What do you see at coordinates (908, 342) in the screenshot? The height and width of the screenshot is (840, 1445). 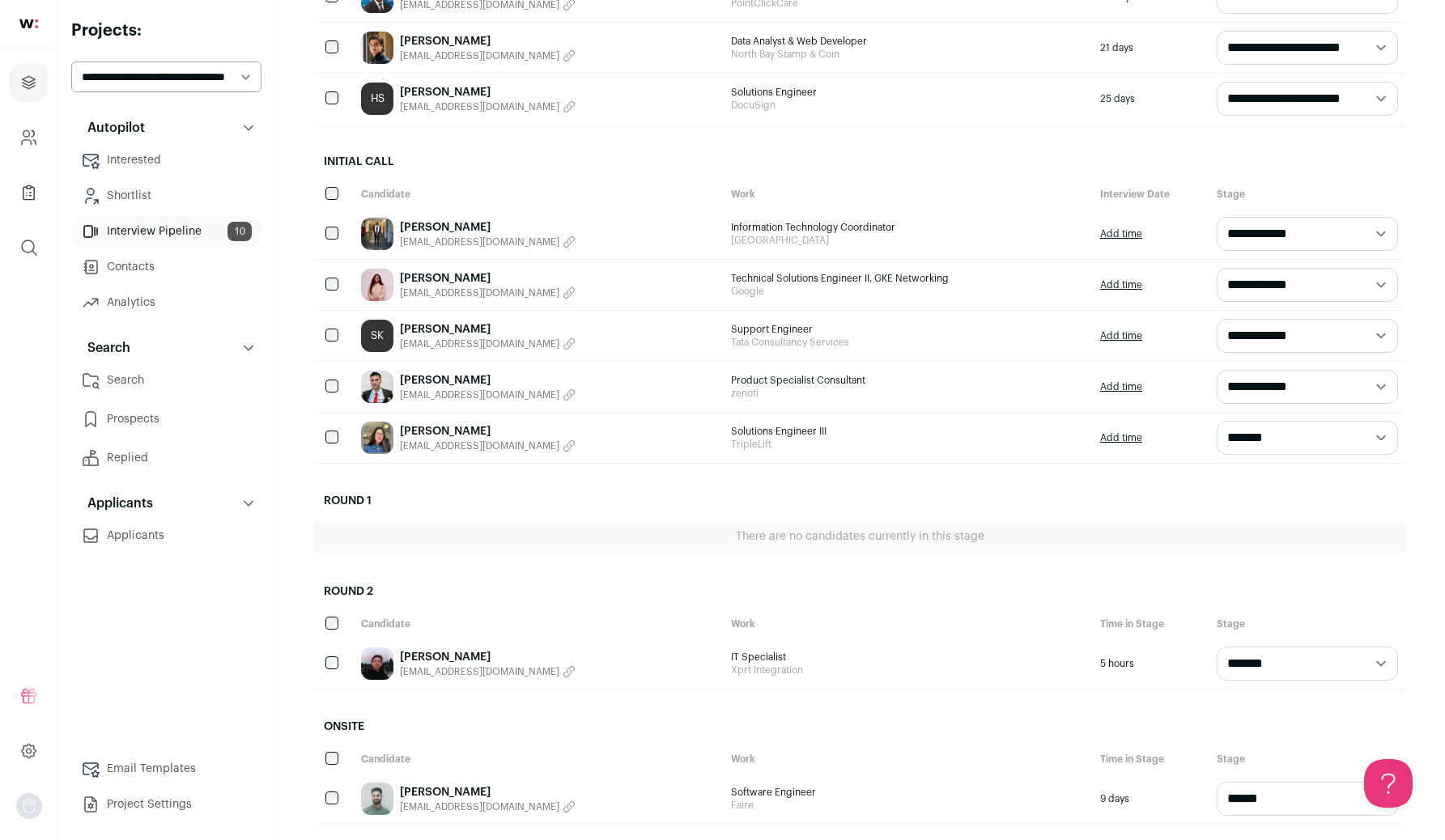 I see `span: Tata Consultancy Services` at bounding box center [908, 342].